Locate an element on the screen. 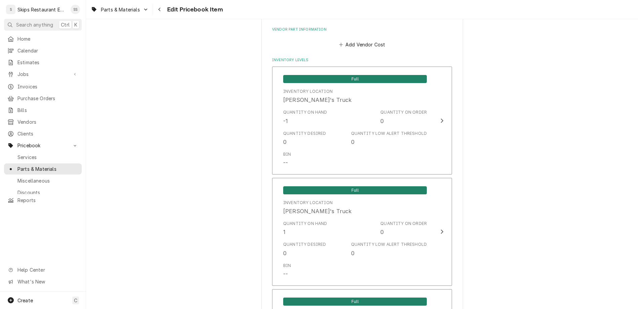 The image size is (638, 309). a: Home is located at coordinates (43, 39).